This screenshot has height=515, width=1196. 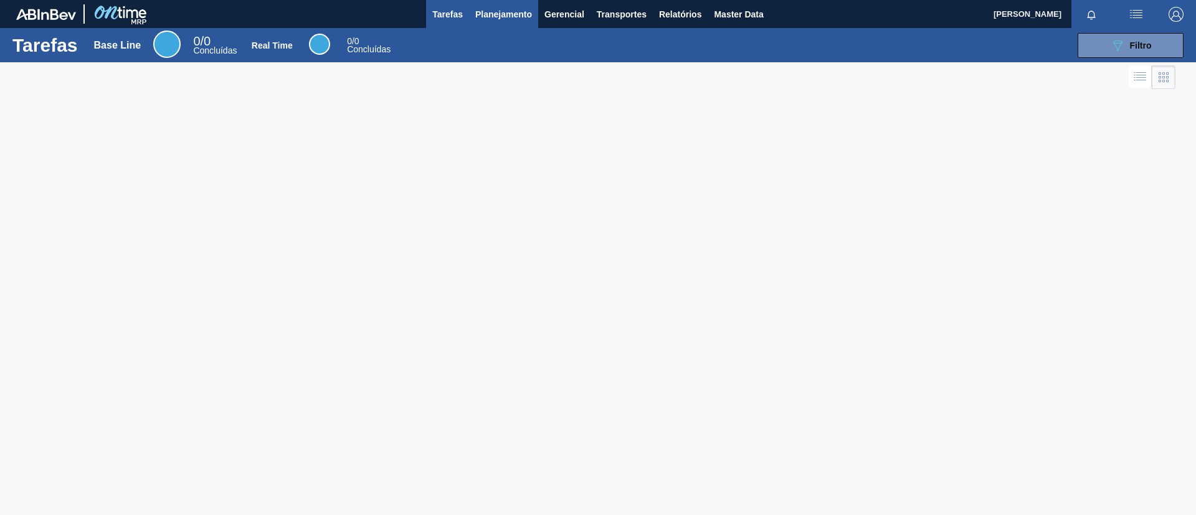 I want to click on span: Planejamento, so click(x=503, y=14).